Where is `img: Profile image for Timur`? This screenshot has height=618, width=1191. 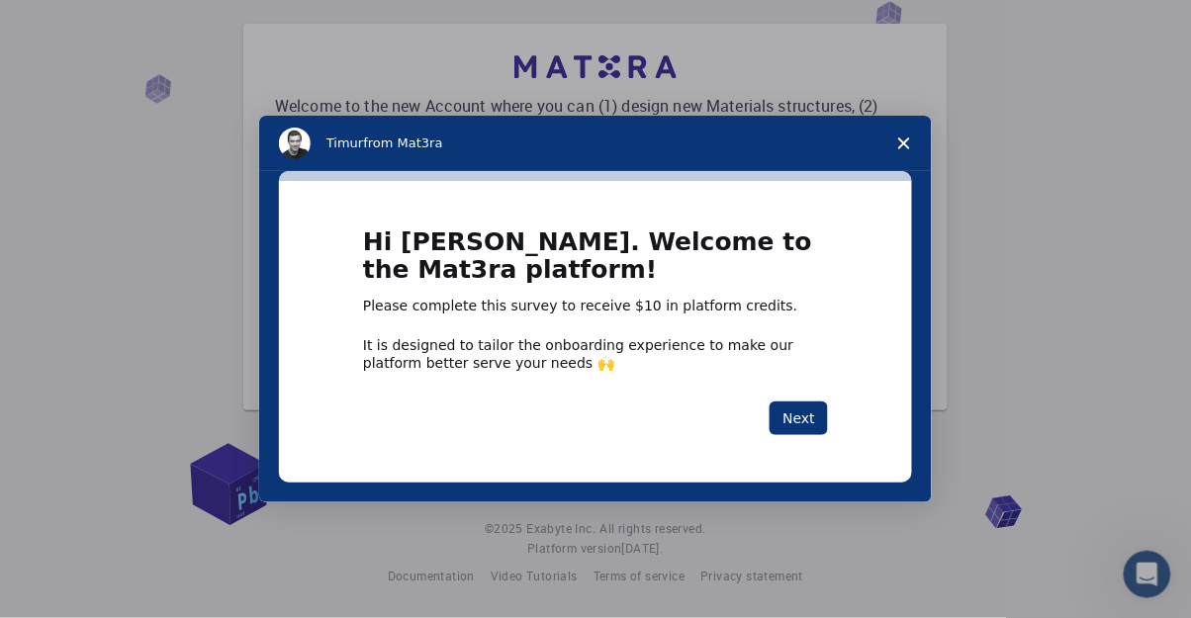
img: Profile image for Timur is located at coordinates (295, 143).